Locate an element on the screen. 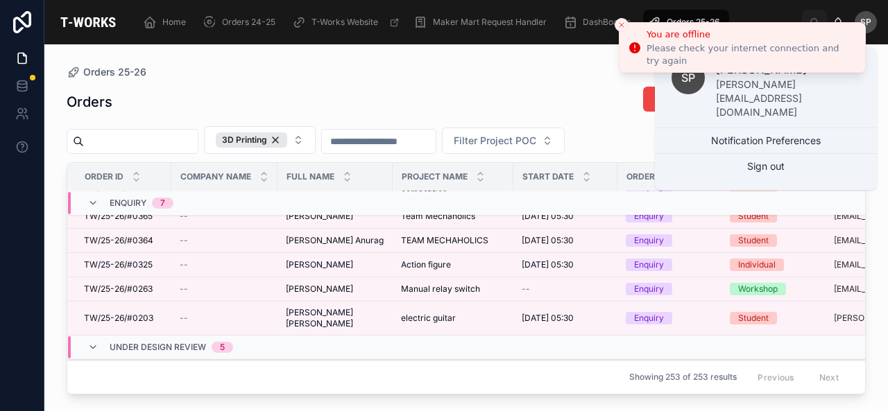  span: Home is located at coordinates (174, 22).